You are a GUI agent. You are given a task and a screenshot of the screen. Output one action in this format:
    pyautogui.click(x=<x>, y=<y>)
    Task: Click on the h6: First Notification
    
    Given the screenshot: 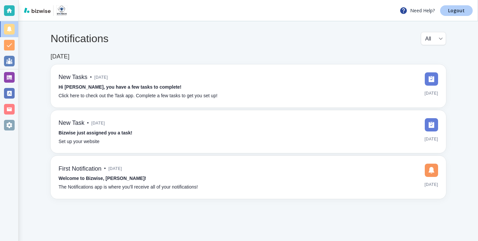 What is the action you would take?
    pyautogui.click(x=80, y=169)
    